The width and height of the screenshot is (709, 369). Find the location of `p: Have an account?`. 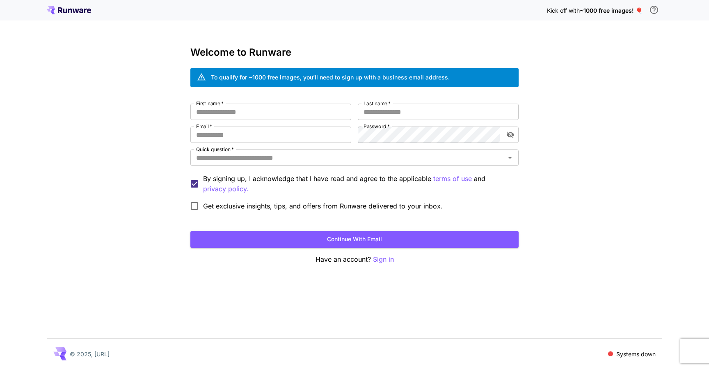

p: Have an account? is located at coordinates (354, 260).